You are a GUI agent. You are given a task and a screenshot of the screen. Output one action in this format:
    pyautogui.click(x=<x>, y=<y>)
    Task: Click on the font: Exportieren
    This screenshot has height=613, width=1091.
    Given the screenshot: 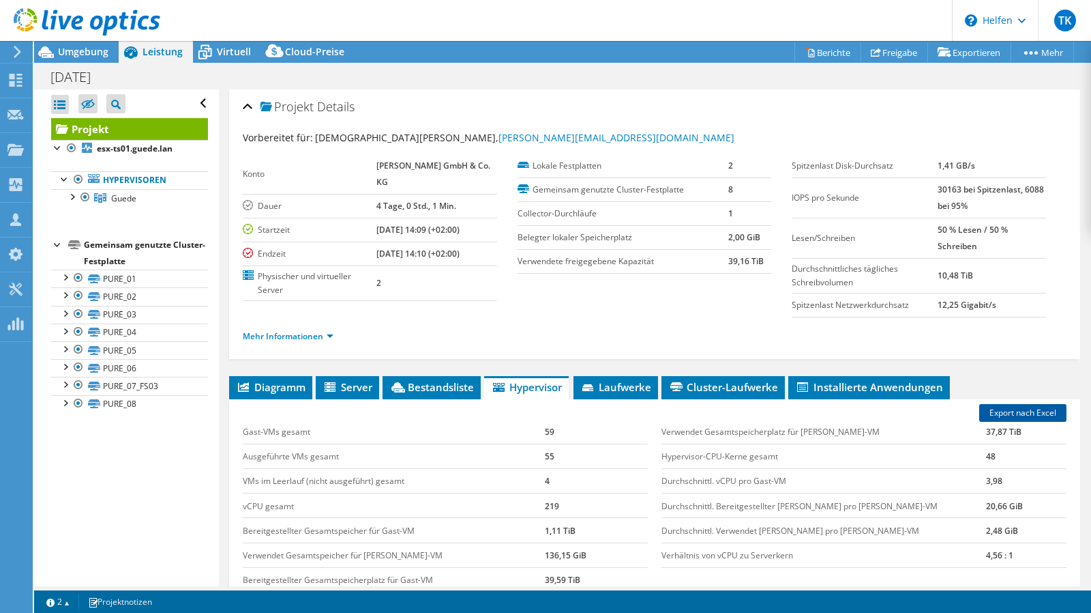 What is the action you would take?
    pyautogui.click(x=977, y=53)
    